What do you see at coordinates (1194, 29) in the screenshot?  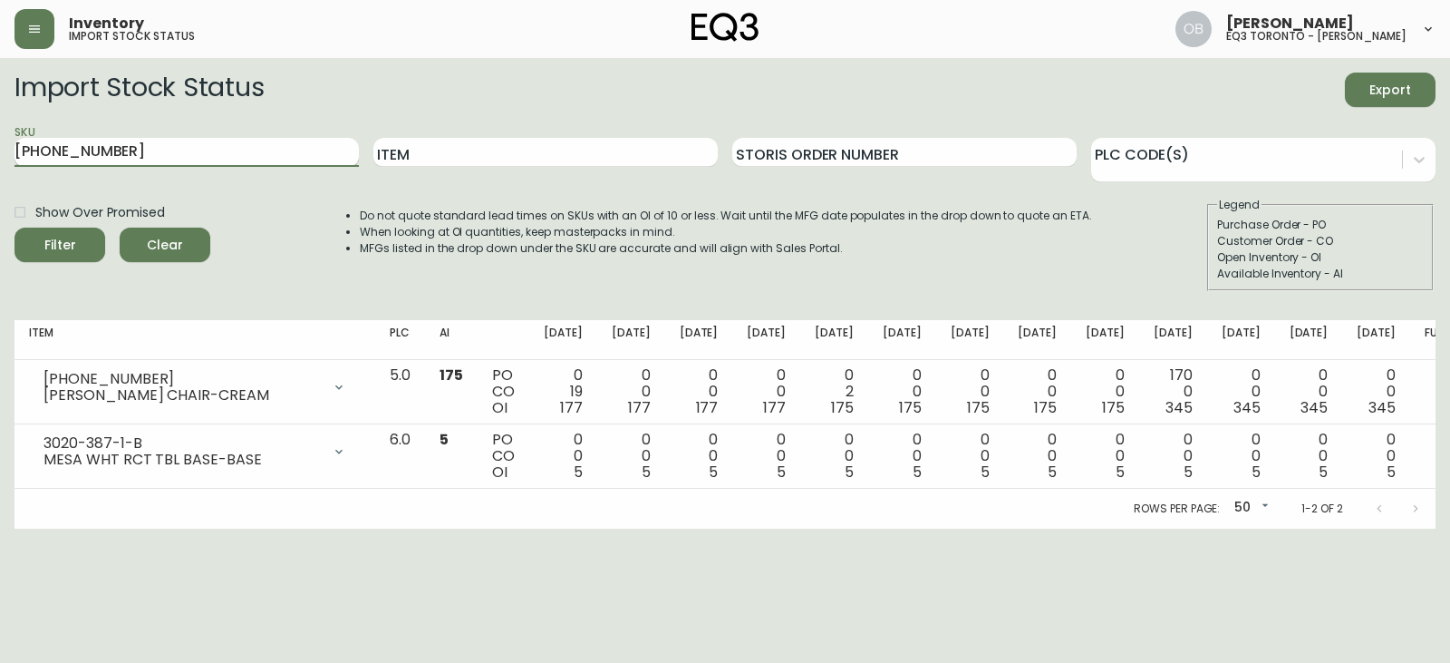 I see `img: 8e0065c524da89c5c924d5ed86cfe468` at bounding box center [1194, 29].